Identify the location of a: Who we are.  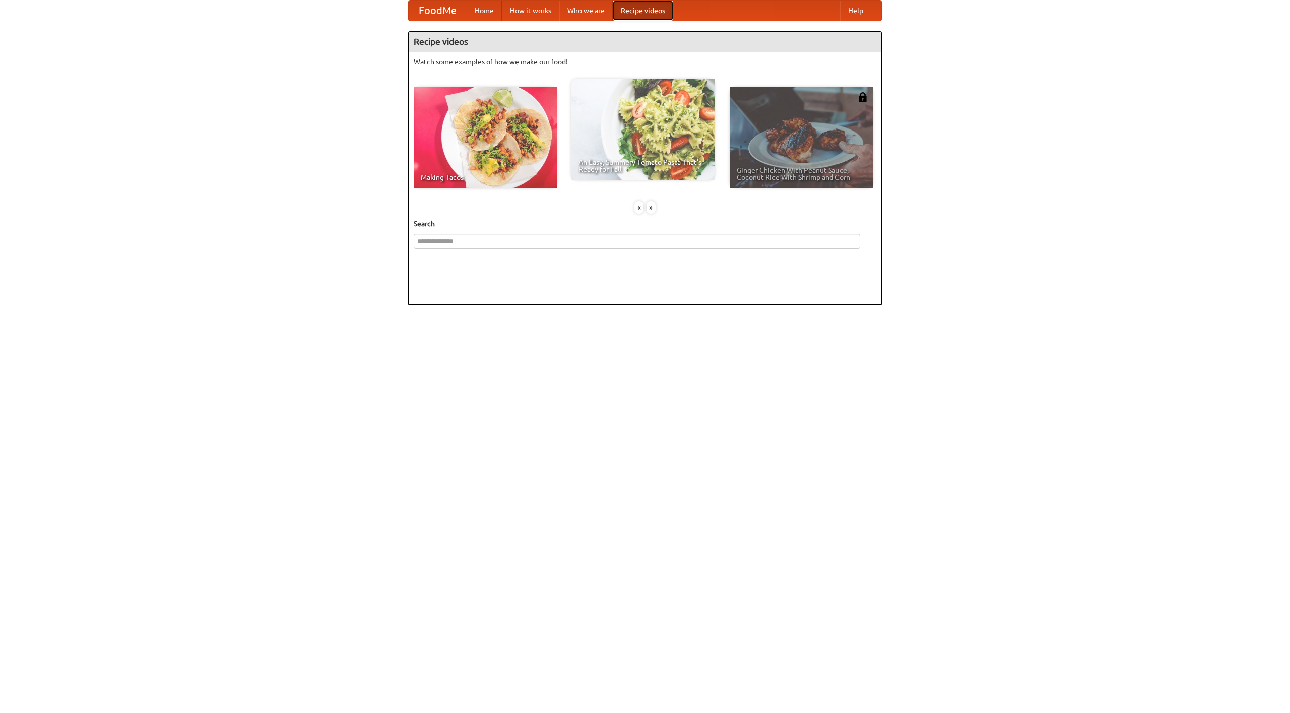
(586, 11).